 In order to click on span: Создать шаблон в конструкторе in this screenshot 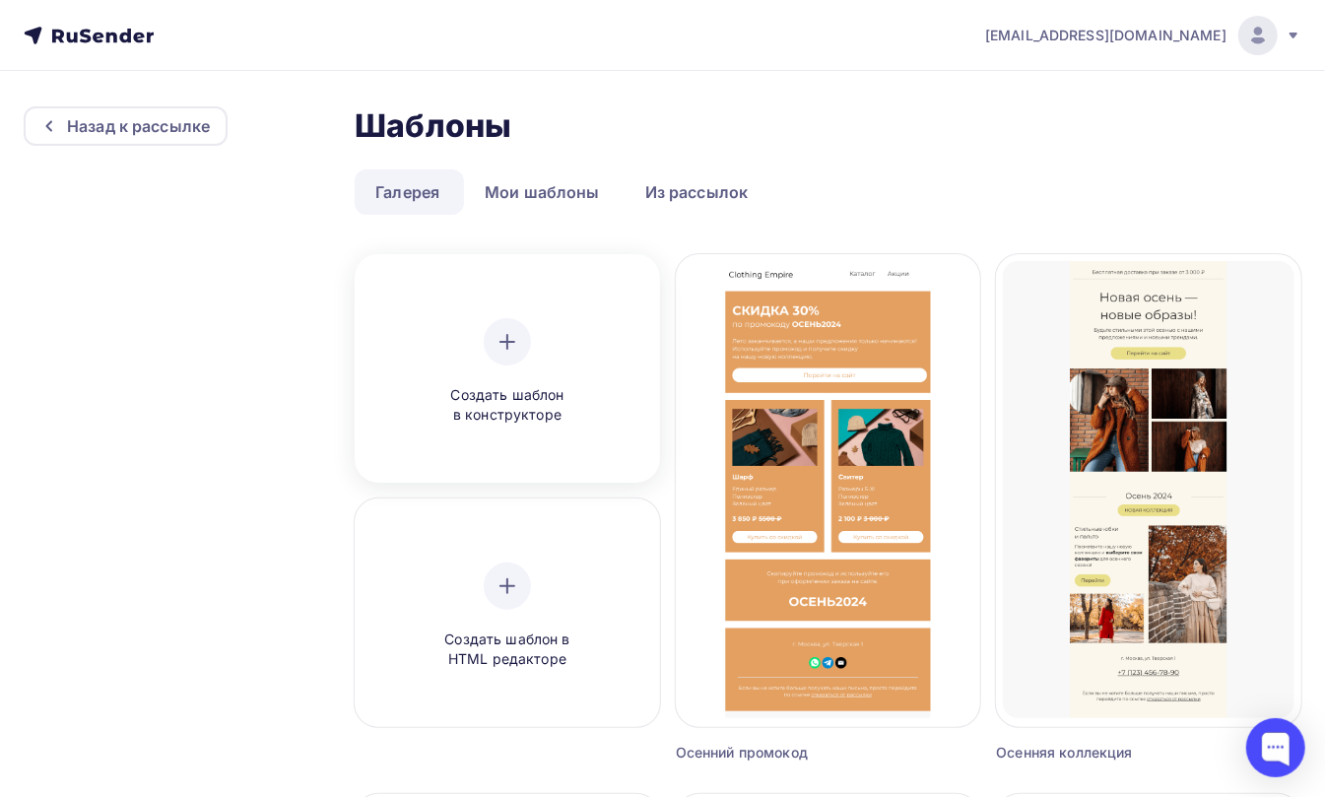, I will do `click(507, 405)`.